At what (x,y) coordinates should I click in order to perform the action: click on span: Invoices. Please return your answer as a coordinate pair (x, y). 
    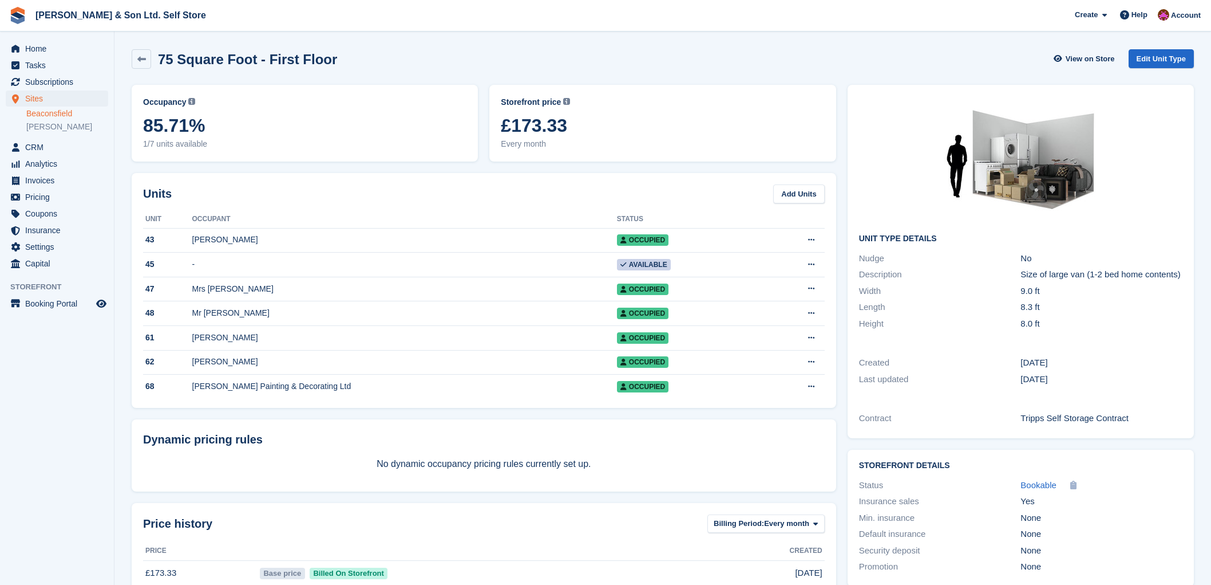
    Looking at the image, I should click on (60, 180).